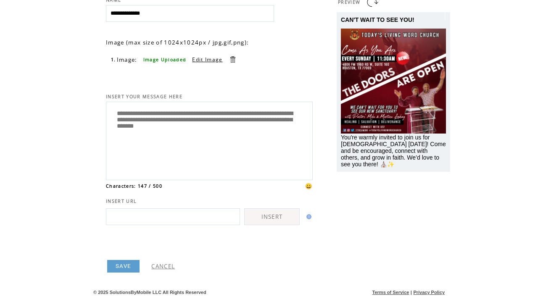 The image size is (538, 299). What do you see at coordinates (163, 267) in the screenshot?
I see `a: CANCEL` at bounding box center [163, 267].